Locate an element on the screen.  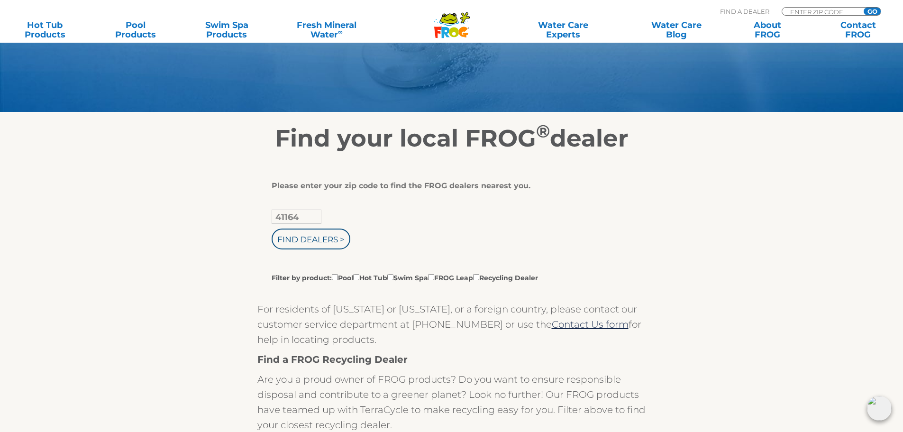
a: PoolProducts is located at coordinates (136, 30).